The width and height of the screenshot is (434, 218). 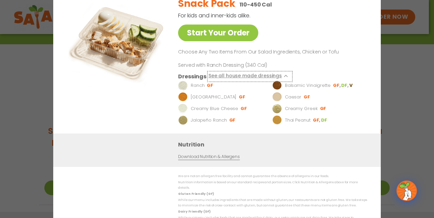 I want to click on h3: Dressings, so click(x=192, y=76).